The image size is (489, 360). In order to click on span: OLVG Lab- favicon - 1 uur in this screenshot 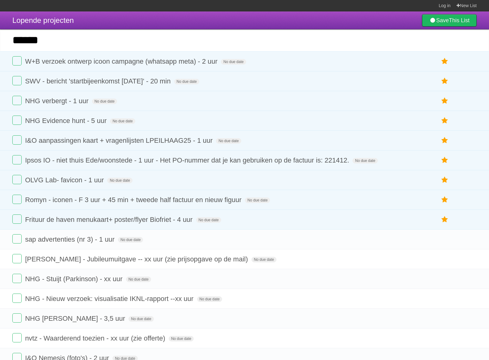, I will do `click(65, 180)`.